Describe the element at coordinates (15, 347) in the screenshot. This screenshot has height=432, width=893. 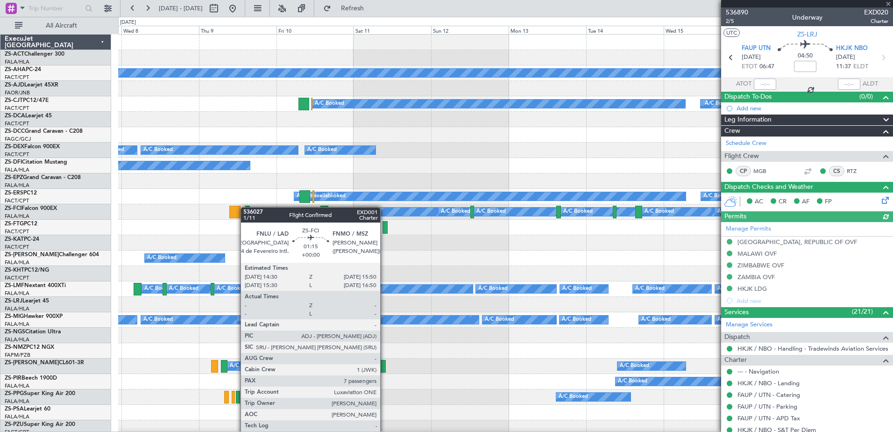
I see `span: ZS-NMZ` at that location.